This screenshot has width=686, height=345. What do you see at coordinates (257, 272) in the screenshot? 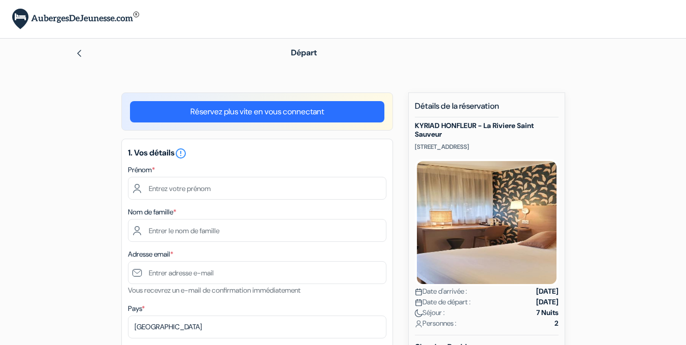
I see `input: Entrer adresse e-mail` at bounding box center [257, 272].